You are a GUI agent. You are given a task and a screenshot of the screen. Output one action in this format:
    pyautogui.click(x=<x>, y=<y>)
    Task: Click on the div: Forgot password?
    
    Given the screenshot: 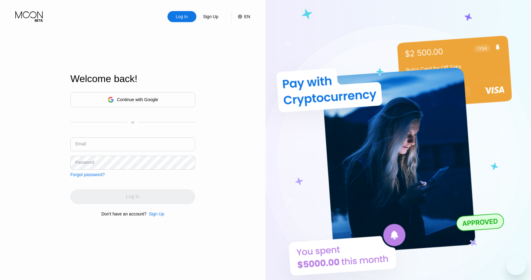 What is the action you would take?
    pyautogui.click(x=88, y=175)
    